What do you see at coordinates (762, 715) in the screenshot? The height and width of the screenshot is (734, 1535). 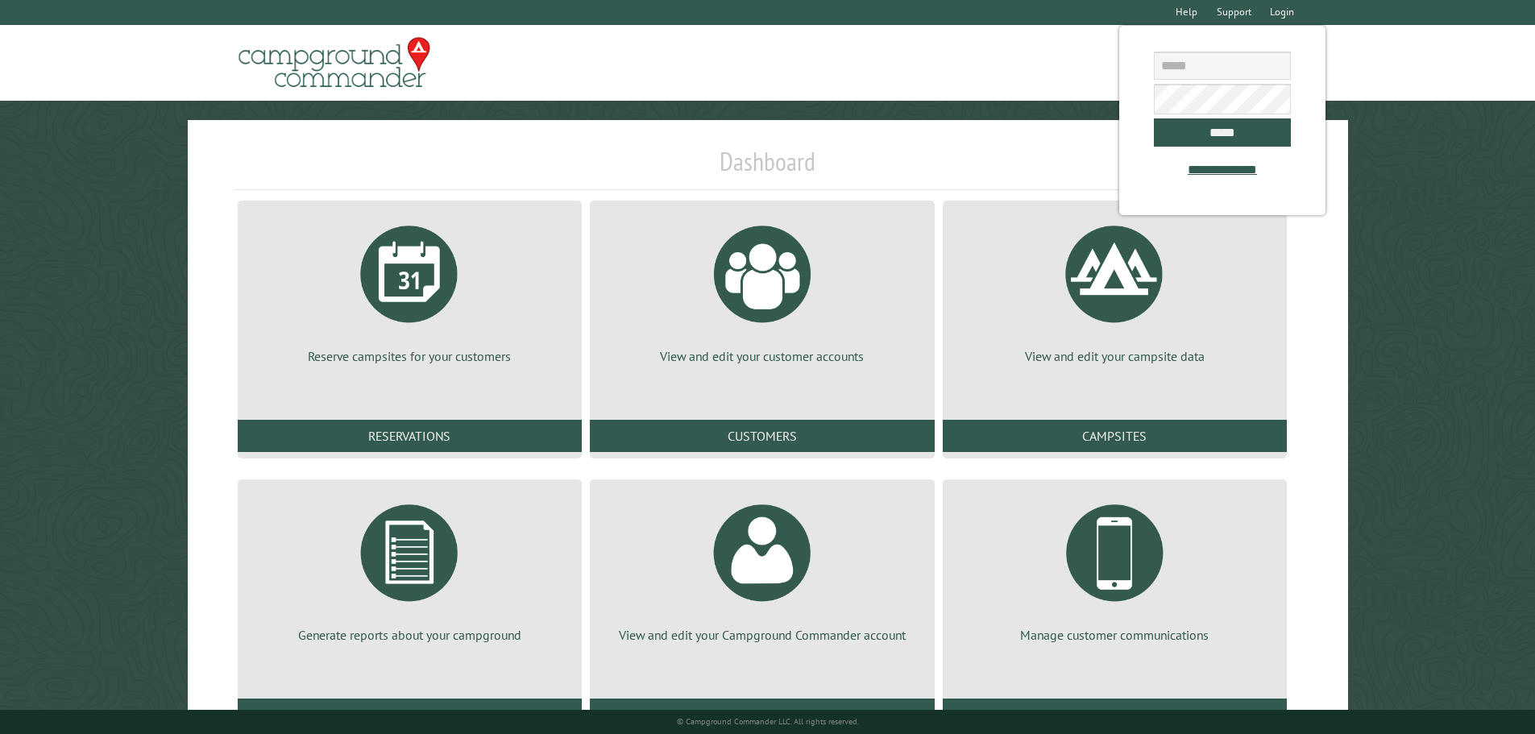 I see `a: Account` at bounding box center [762, 715].